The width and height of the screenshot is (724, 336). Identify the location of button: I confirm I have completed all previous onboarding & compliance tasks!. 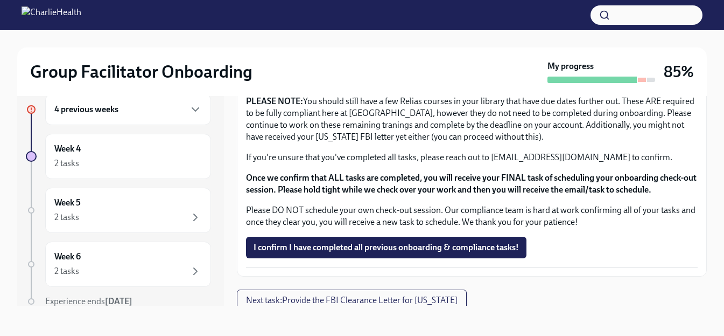
(386, 247).